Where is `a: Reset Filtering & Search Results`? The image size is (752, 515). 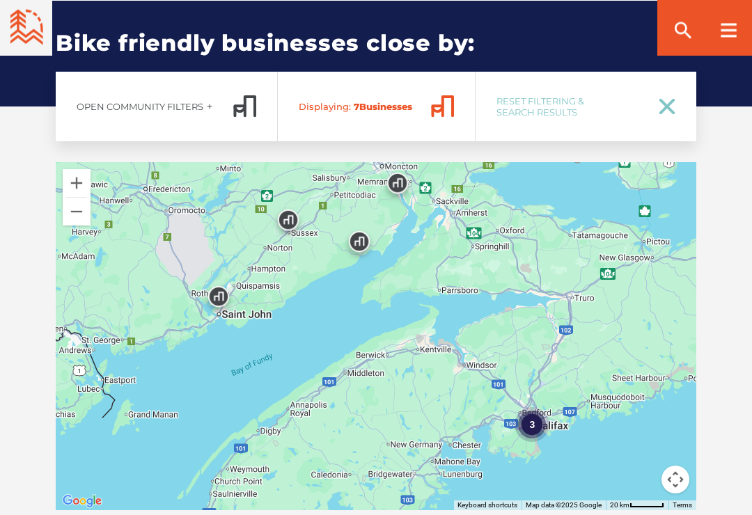
a: Reset Filtering & Search Results is located at coordinates (586, 107).